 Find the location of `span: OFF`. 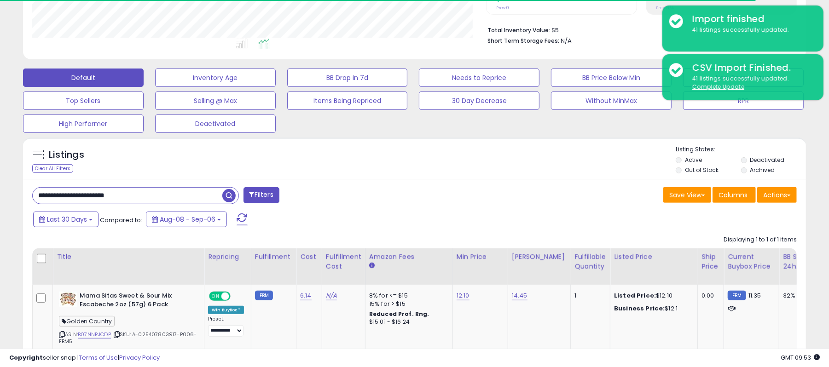

span: OFF is located at coordinates (237, 296).